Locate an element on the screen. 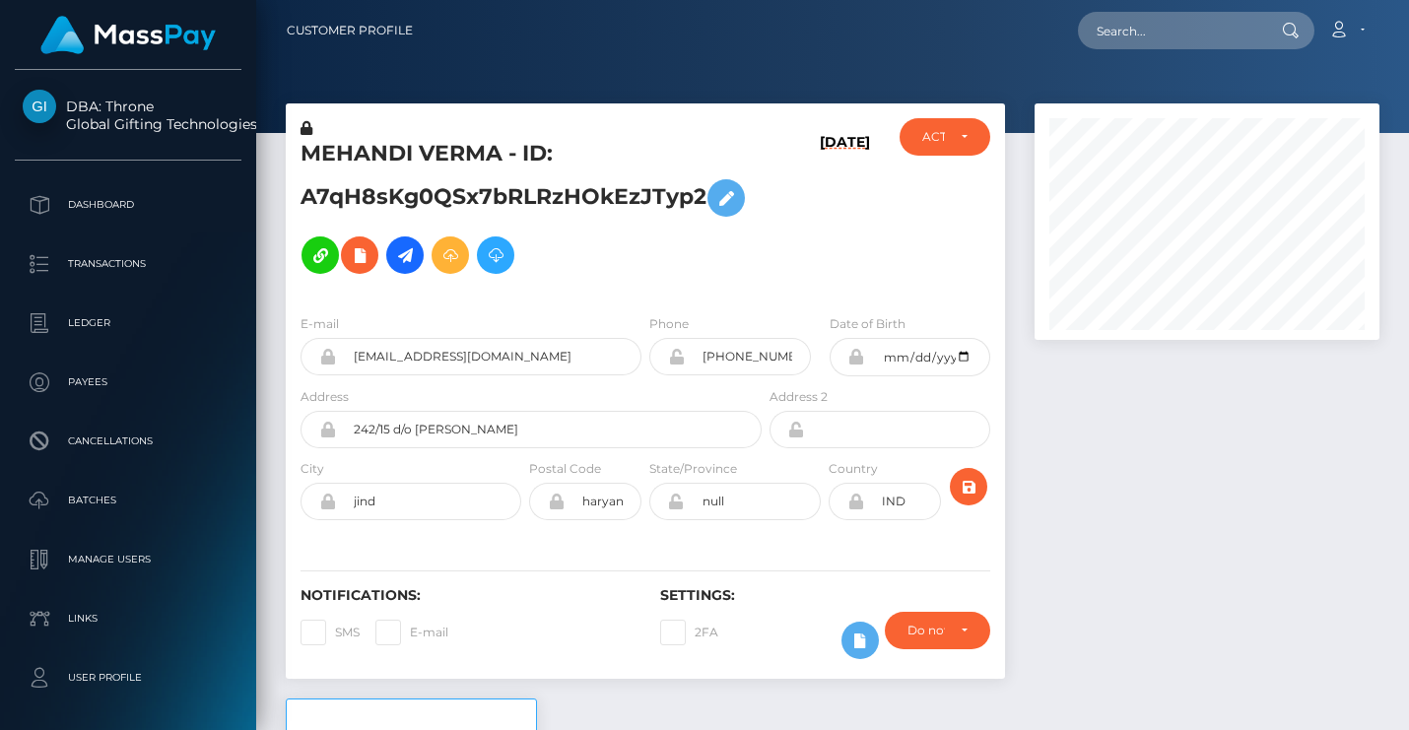 The height and width of the screenshot is (730, 1409). p: Ledger is located at coordinates (128, 323).